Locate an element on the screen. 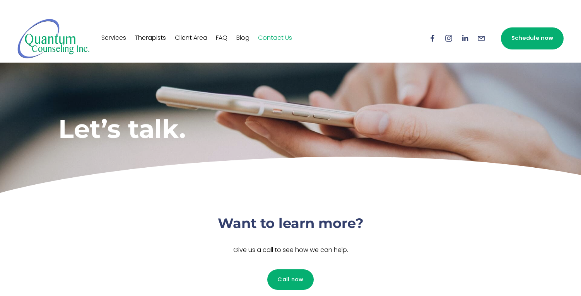 This screenshot has width=581, height=296. a: Services is located at coordinates (114, 38).